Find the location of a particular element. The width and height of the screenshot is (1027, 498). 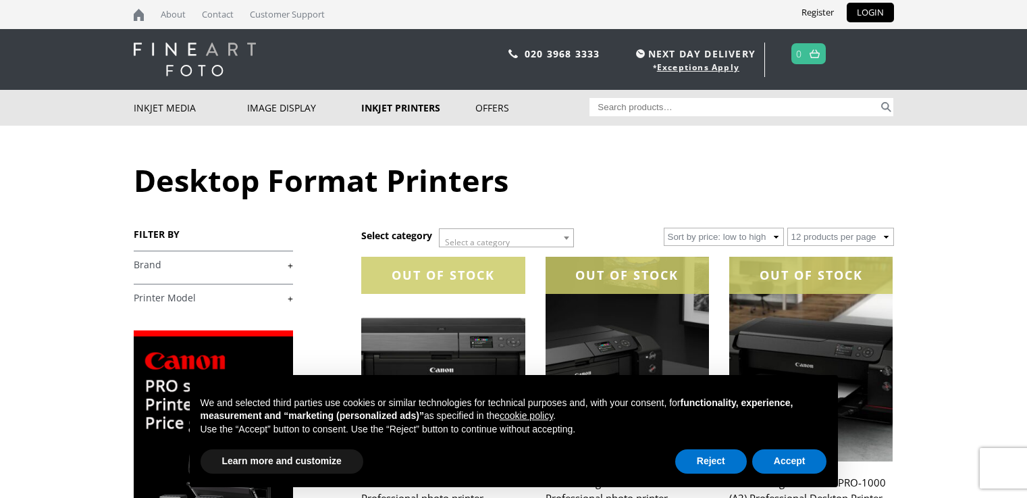

img: Canon PIXMA PRO-200 Professional photo printer is located at coordinates (443, 359).